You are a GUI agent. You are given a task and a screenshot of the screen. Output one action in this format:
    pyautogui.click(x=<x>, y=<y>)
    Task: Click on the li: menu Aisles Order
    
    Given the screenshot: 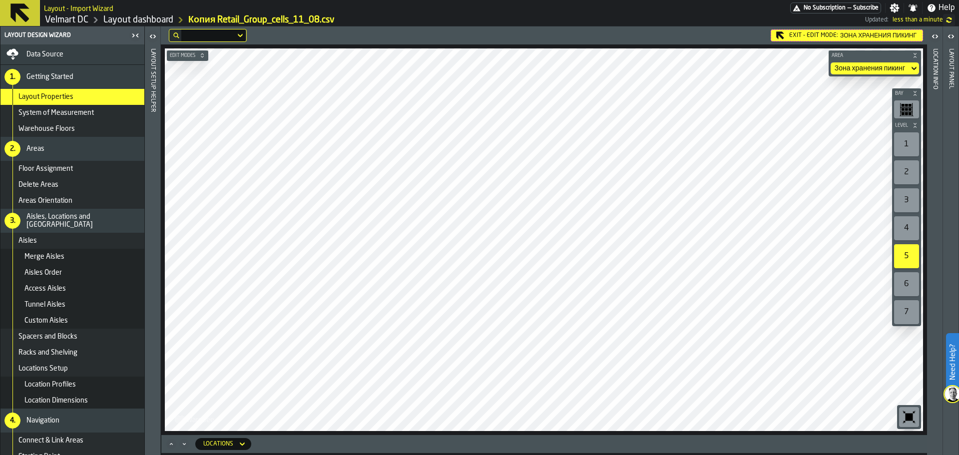 What is the action you would take?
    pyautogui.click(x=72, y=273)
    